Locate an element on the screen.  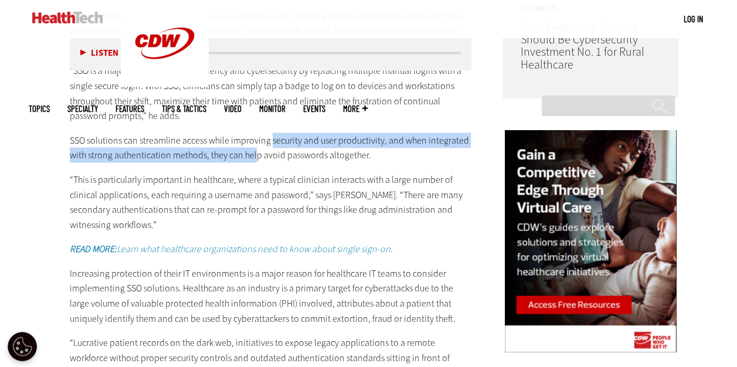
p: “This is particularly important in healthcare, where a typical clinician interacts with a large n... is located at coordinates (271, 202).